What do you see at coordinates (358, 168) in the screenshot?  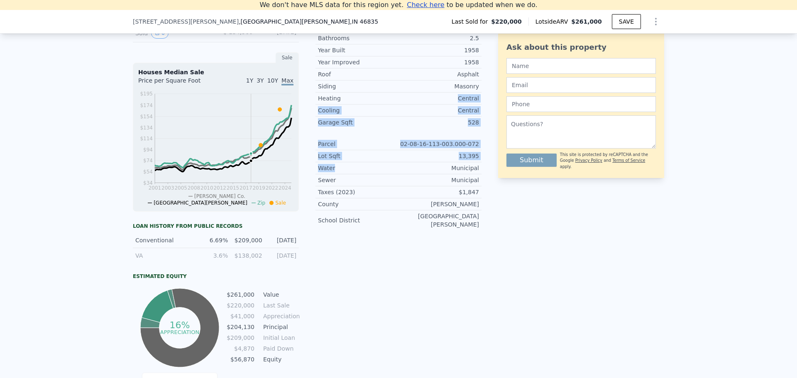 I see `div: Water` at bounding box center [358, 168].